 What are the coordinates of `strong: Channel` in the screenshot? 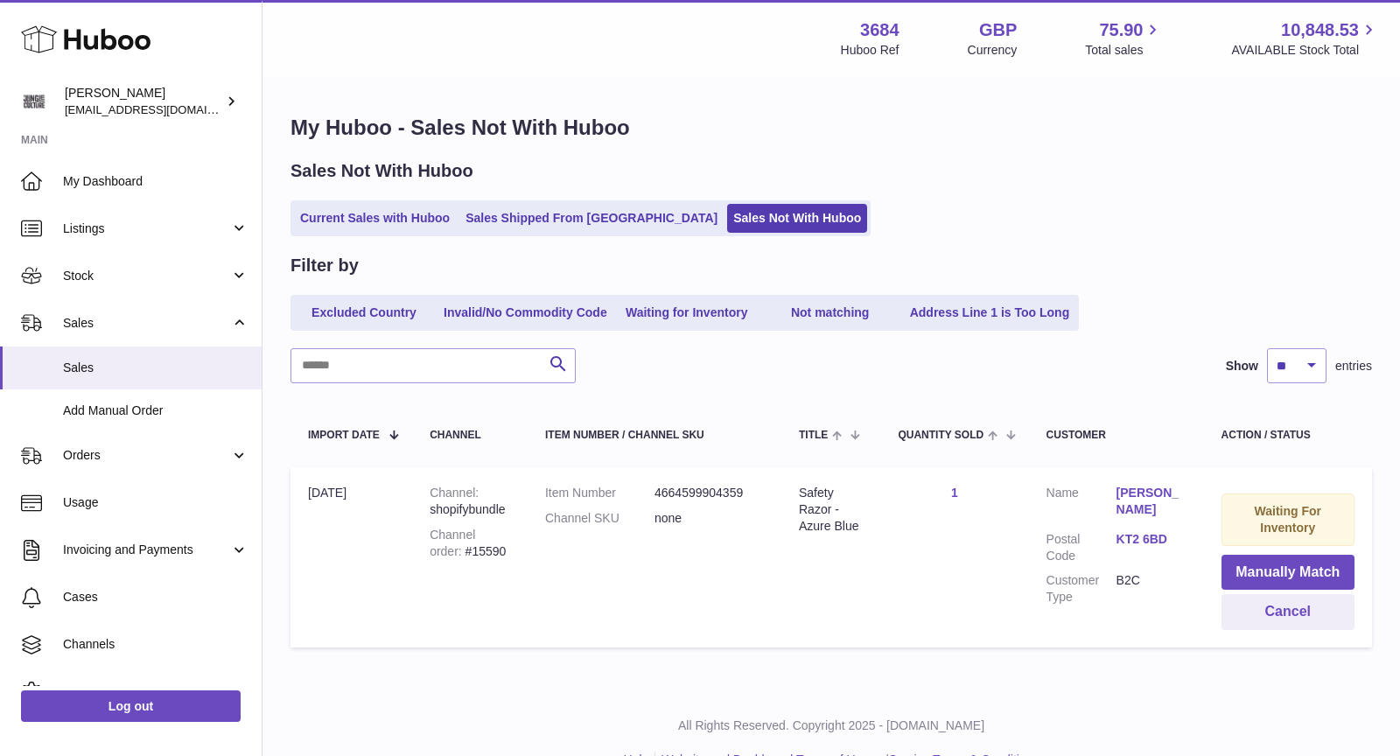 It's located at (454, 492).